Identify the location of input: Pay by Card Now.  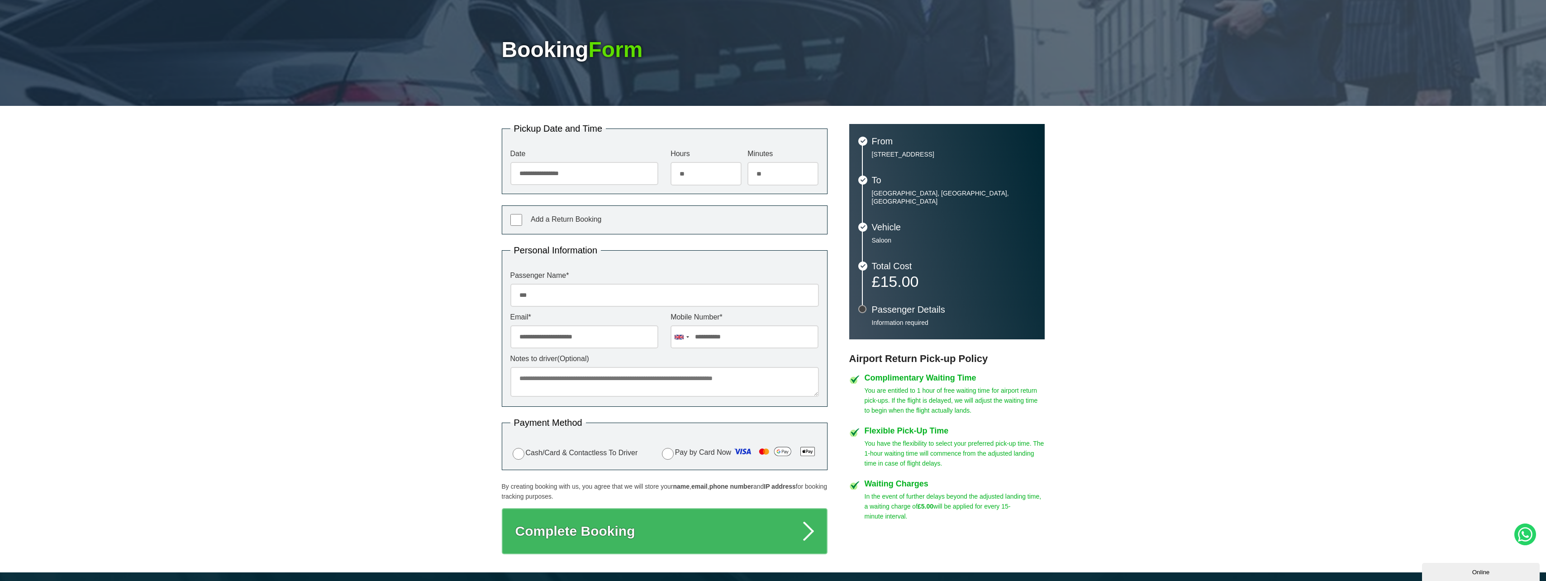
(668, 454).